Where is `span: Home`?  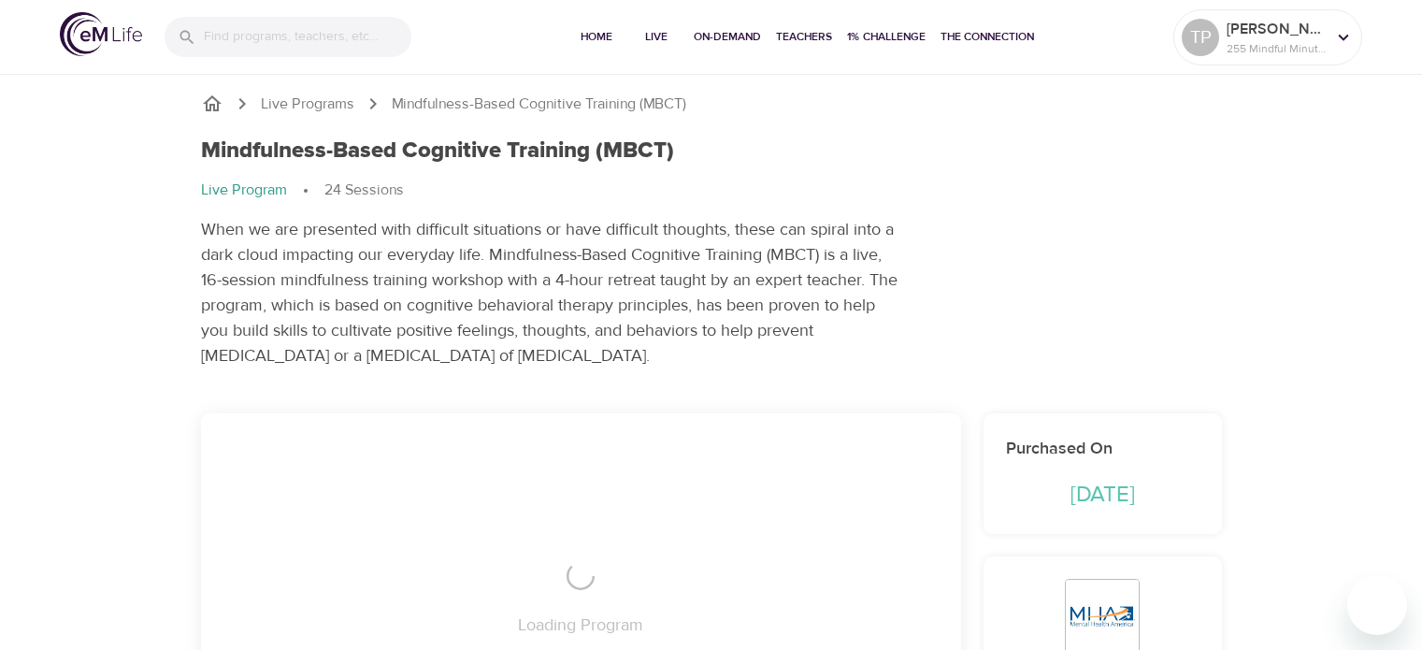
span: Home is located at coordinates (596, 36).